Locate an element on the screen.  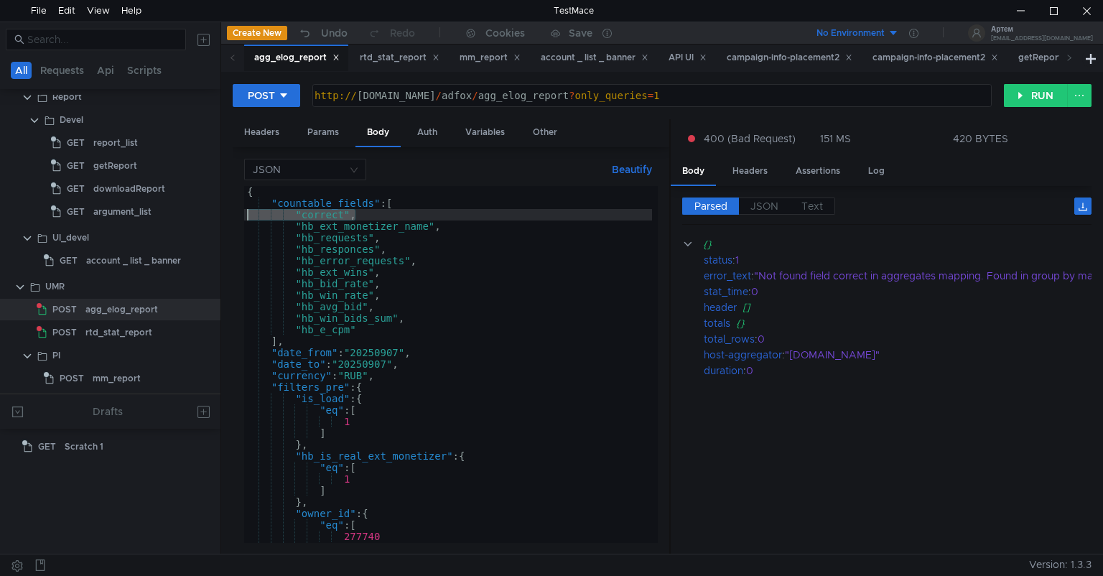
div: Save is located at coordinates (580, 33).